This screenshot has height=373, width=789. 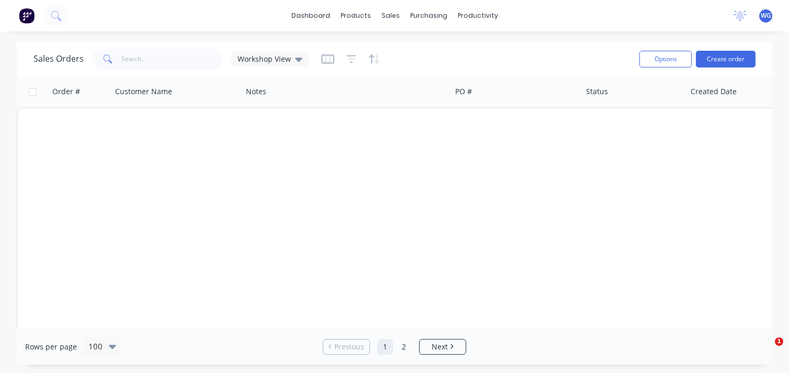 I want to click on a: dashboard, so click(x=311, y=16).